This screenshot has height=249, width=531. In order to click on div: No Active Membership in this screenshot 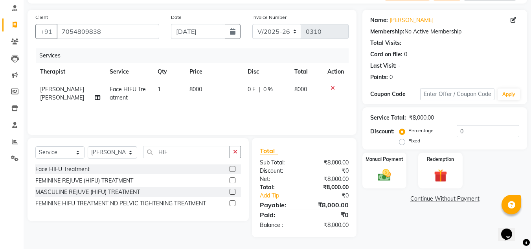, I will do `click(445, 31)`.